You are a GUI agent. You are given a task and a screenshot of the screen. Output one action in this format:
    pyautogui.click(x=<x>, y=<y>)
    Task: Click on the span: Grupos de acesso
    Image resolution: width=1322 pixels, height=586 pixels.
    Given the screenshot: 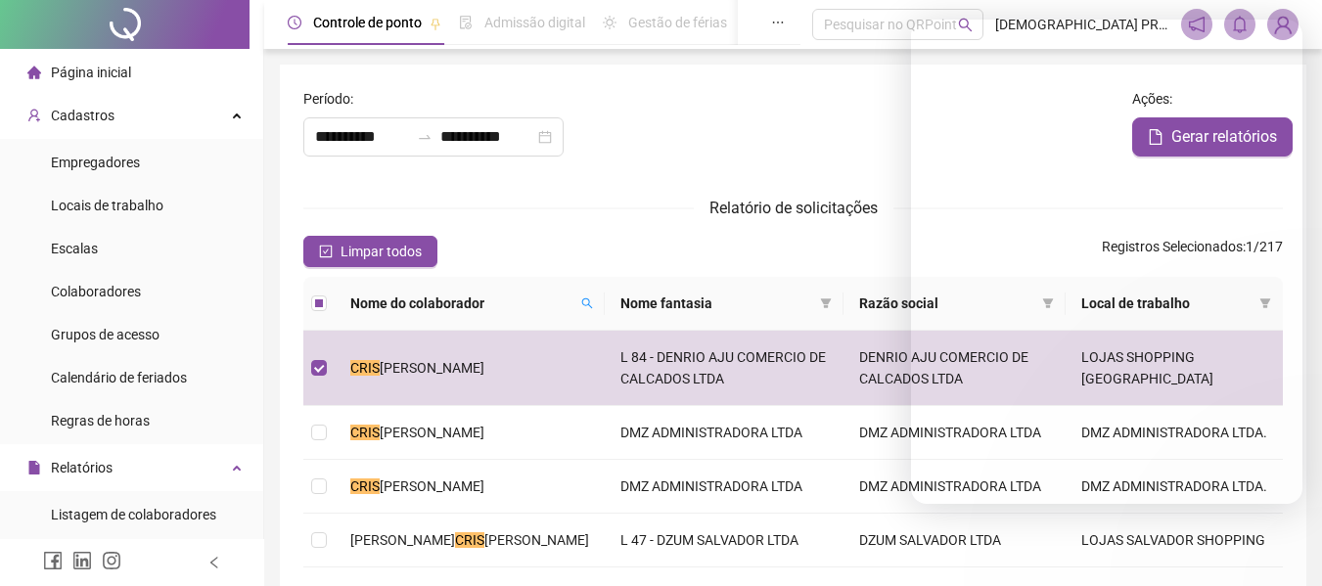 What is the action you would take?
    pyautogui.click(x=105, y=335)
    